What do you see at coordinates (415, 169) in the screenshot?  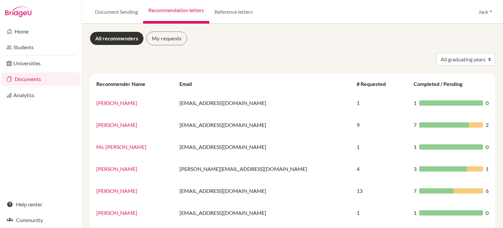 I see `span: 3` at bounding box center [415, 169].